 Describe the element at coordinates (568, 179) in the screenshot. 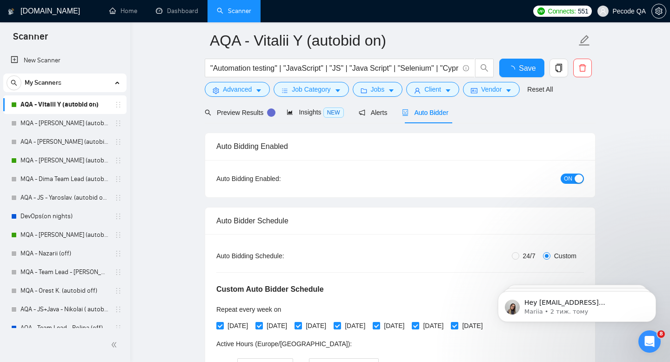

I see `span: ON` at that location.